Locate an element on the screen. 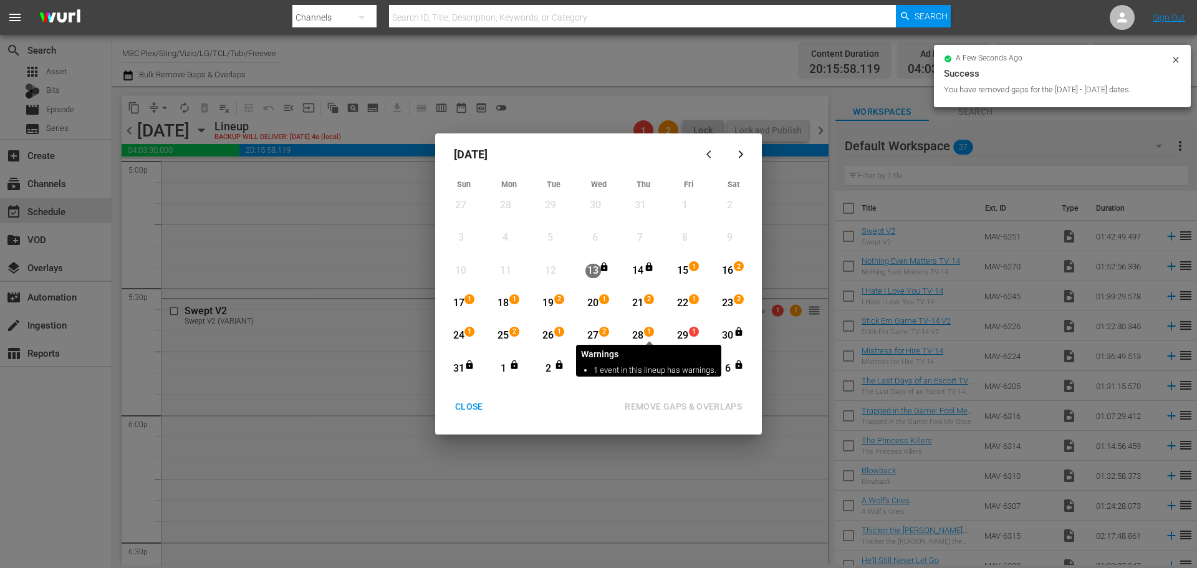  div: 20 is located at coordinates (593, 303).